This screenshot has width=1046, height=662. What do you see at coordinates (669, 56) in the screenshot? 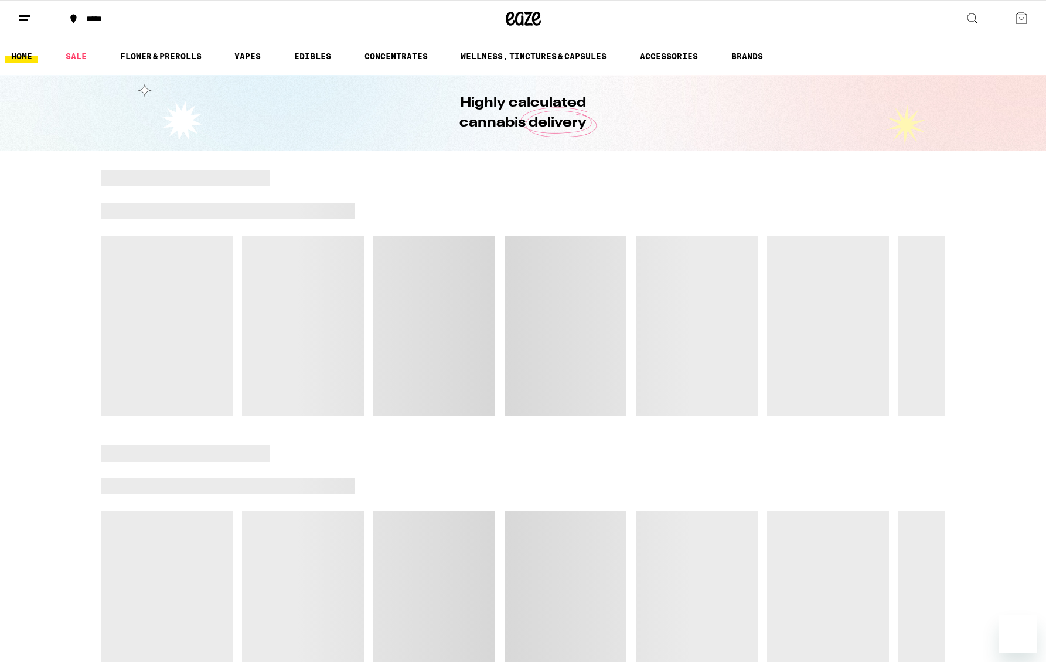
I see `a: ACCESSORIES` at bounding box center [669, 56].